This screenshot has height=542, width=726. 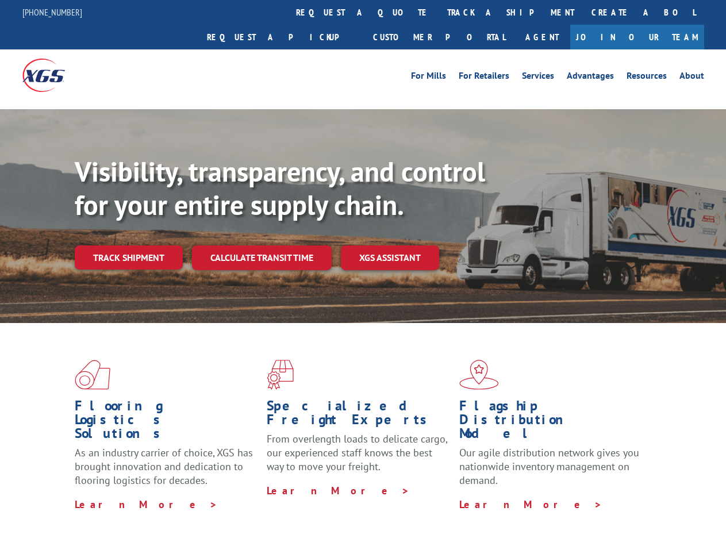 I want to click on span: Our agile distribution network gives you nationwide inventory management on demand., so click(x=549, y=466).